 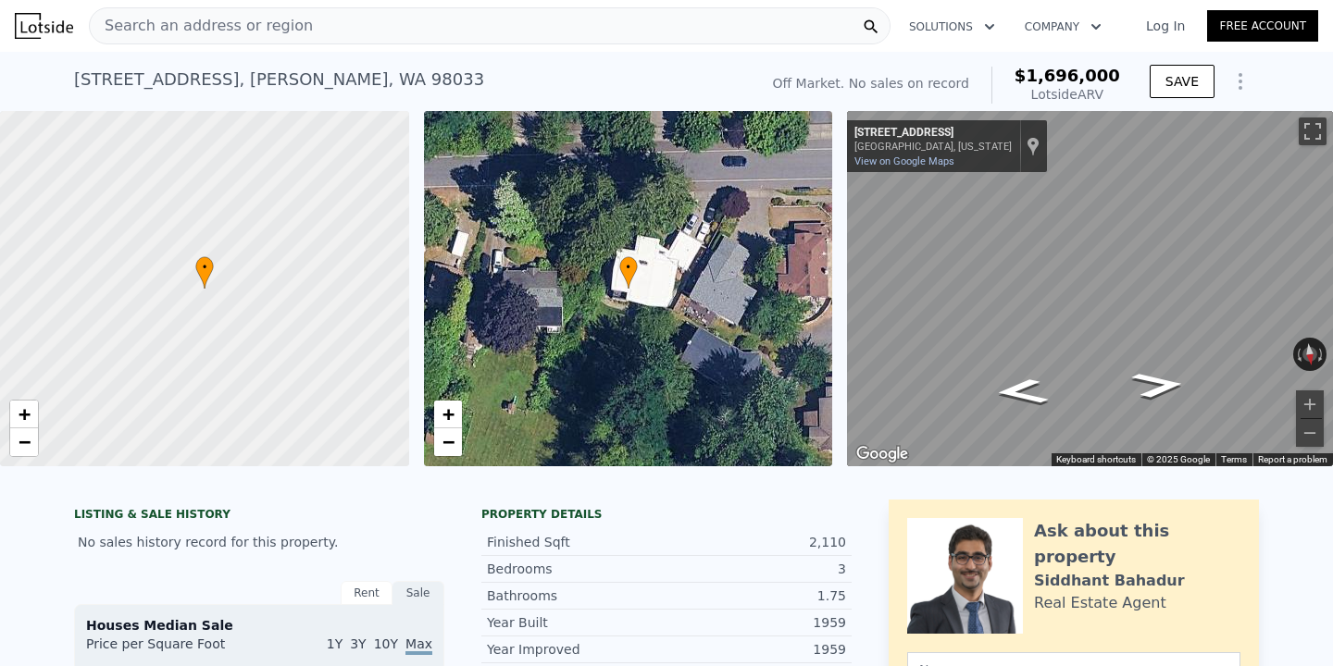 What do you see at coordinates (576, 569) in the screenshot?
I see `div: Bedrooms` at bounding box center [576, 569].